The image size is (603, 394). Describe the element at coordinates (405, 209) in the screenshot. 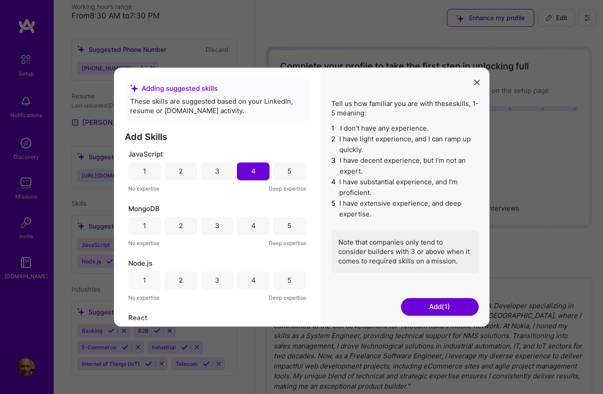

I see `li: I have extensive experience, and deep expertise.` at that location.